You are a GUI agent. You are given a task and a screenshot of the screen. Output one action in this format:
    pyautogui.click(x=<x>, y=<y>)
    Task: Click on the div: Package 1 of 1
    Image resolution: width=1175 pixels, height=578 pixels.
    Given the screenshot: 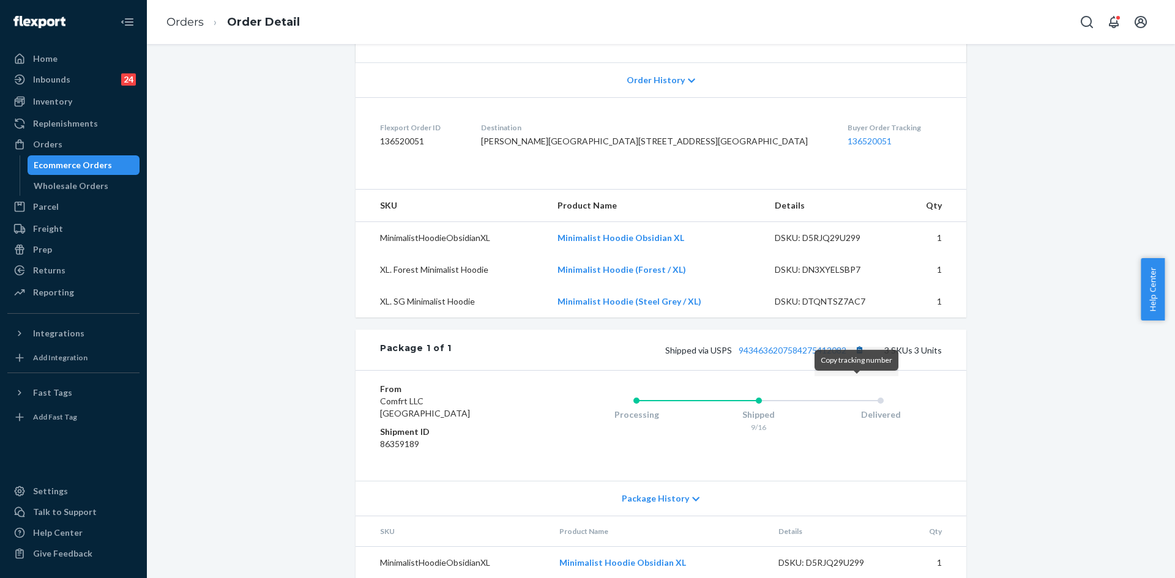 What is the action you would take?
    pyautogui.click(x=415, y=350)
    